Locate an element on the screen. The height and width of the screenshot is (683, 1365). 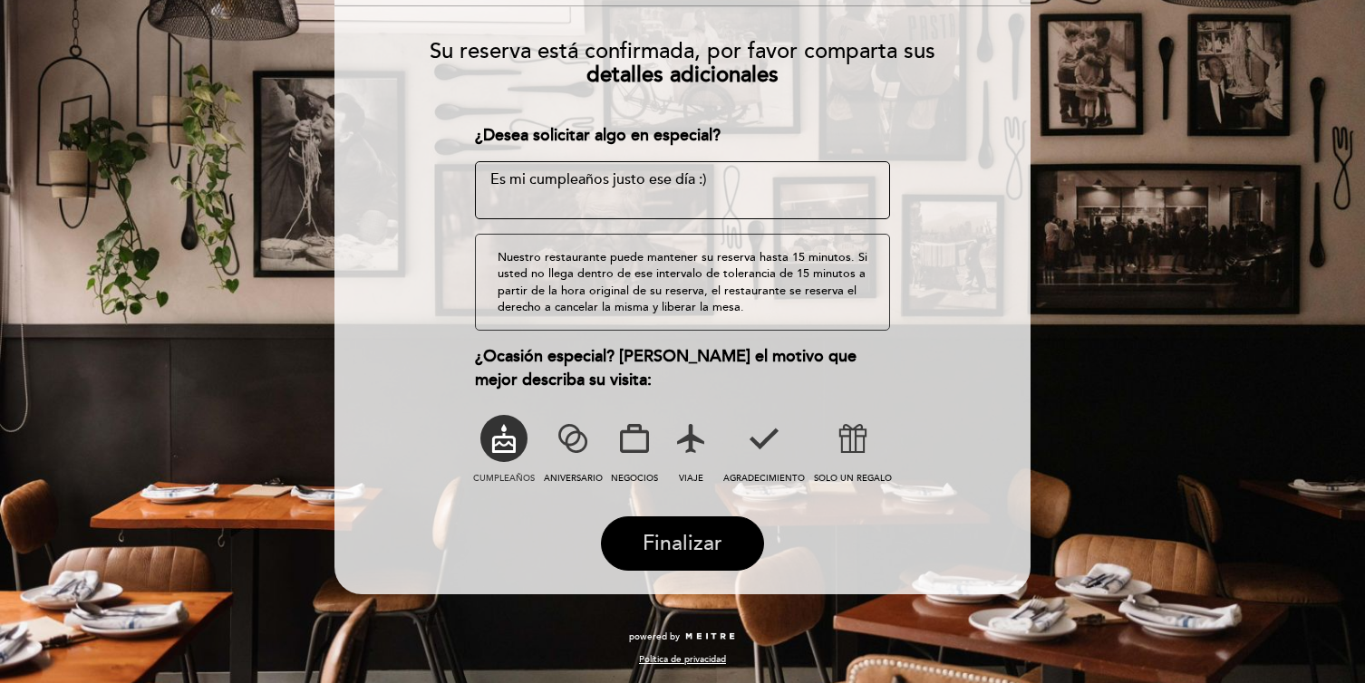
span: VIAJE is located at coordinates (690, 478).